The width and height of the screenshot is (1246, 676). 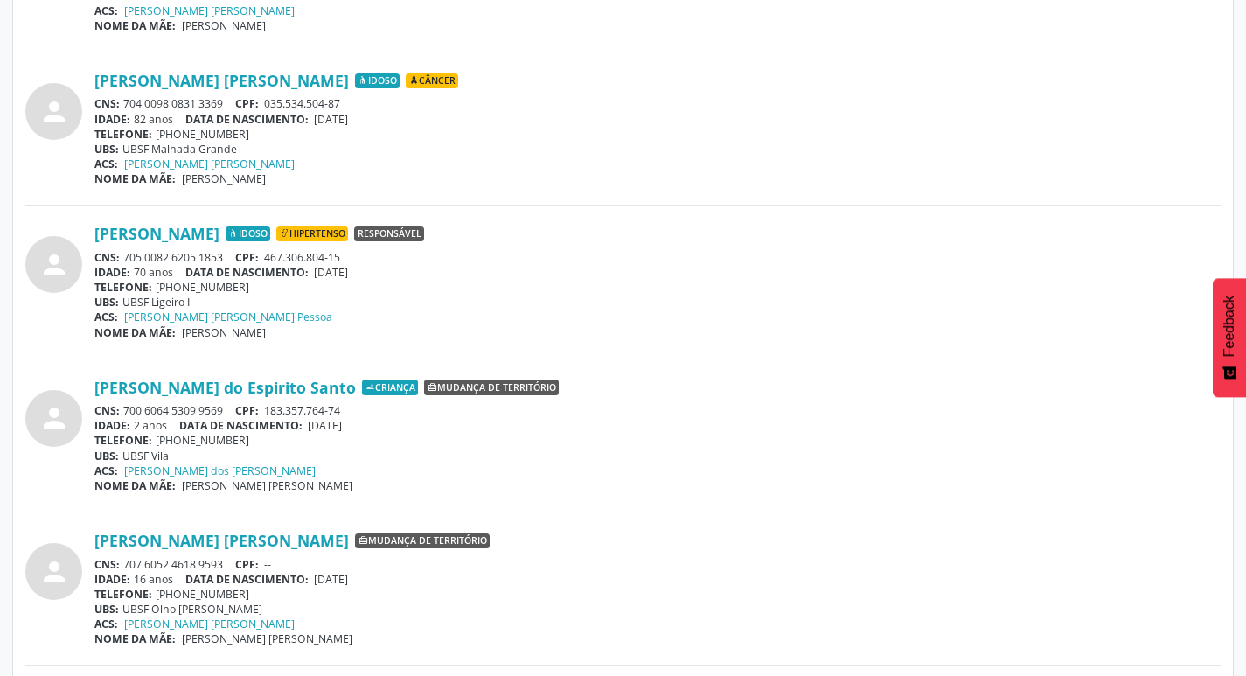 What do you see at coordinates (389, 234) in the screenshot?
I see `span: Responsável` at bounding box center [389, 234].